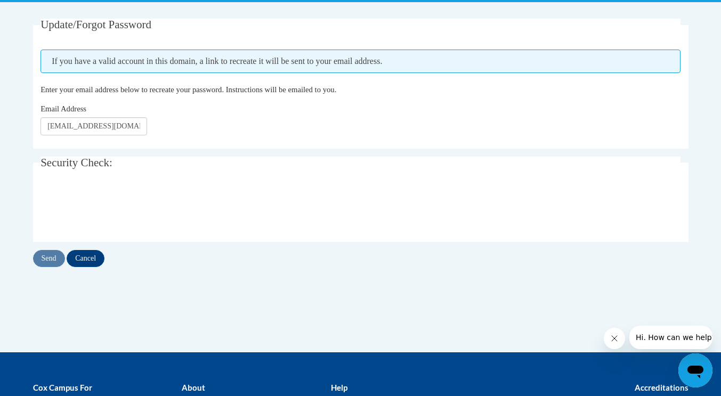 Image resolution: width=721 pixels, height=396 pixels. I want to click on span: Update/Forgot Password, so click(96, 25).